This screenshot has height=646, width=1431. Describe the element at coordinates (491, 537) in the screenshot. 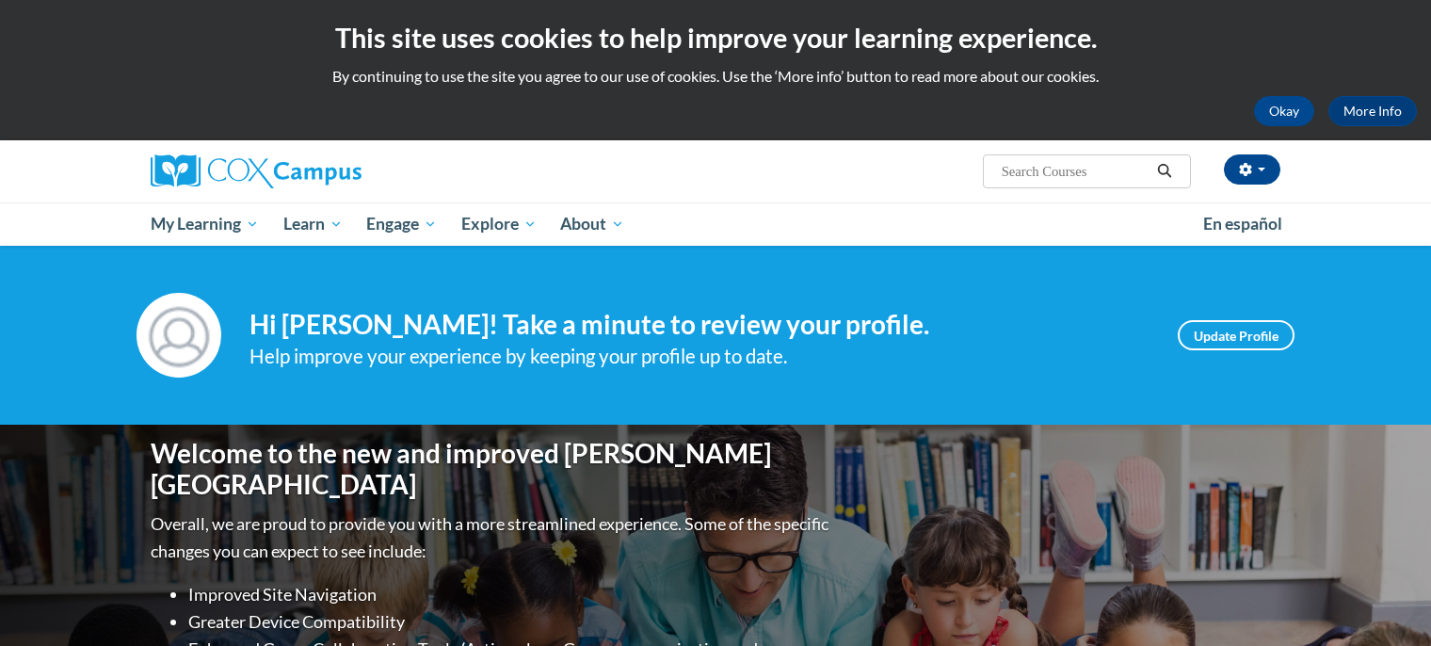

I see `p: Overall, we are proud to provide you with a more streamlined experience. Some of the specific cha...` at that location.